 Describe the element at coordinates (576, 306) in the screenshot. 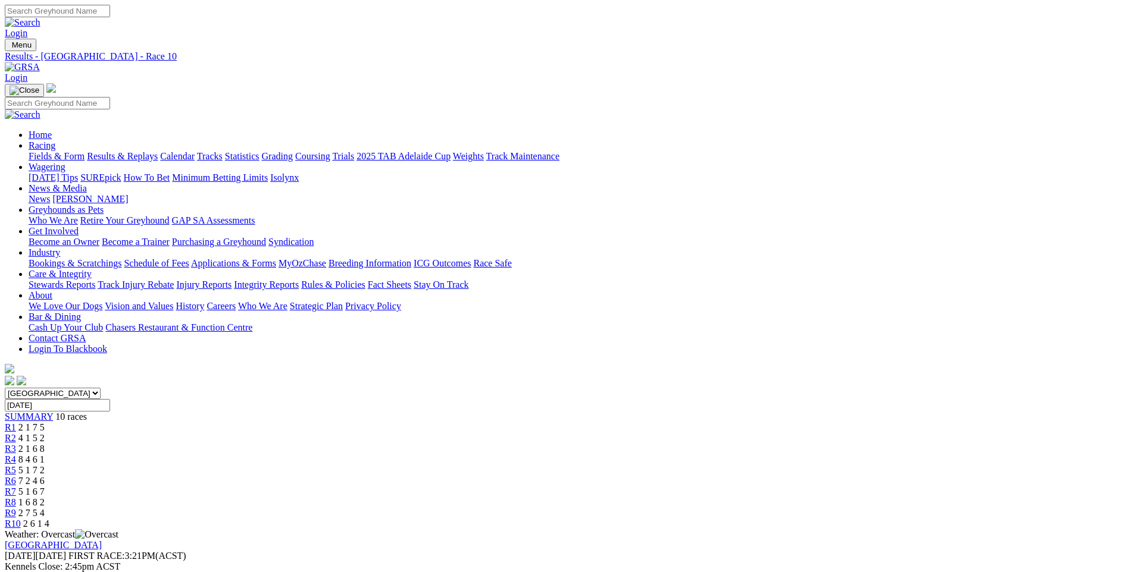

I see `div: About` at that location.